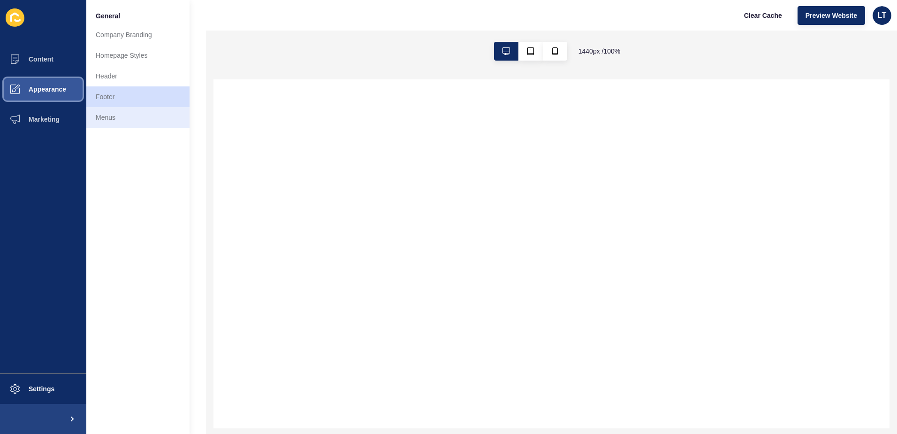  Describe the element at coordinates (600, 51) in the screenshot. I see `span: 1440 px / 100 %` at that location.